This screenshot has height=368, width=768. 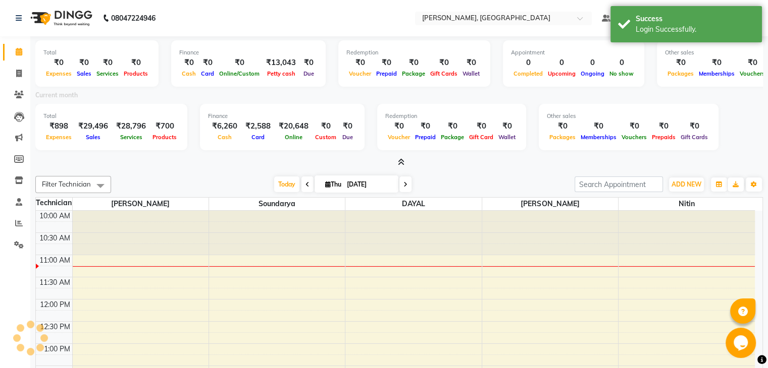 I want to click on div: ₹6,260, so click(x=225, y=126).